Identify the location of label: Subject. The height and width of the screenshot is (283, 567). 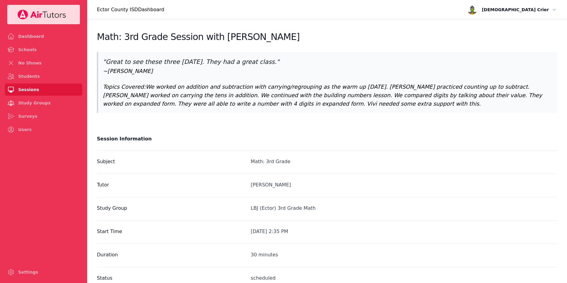
(173, 162).